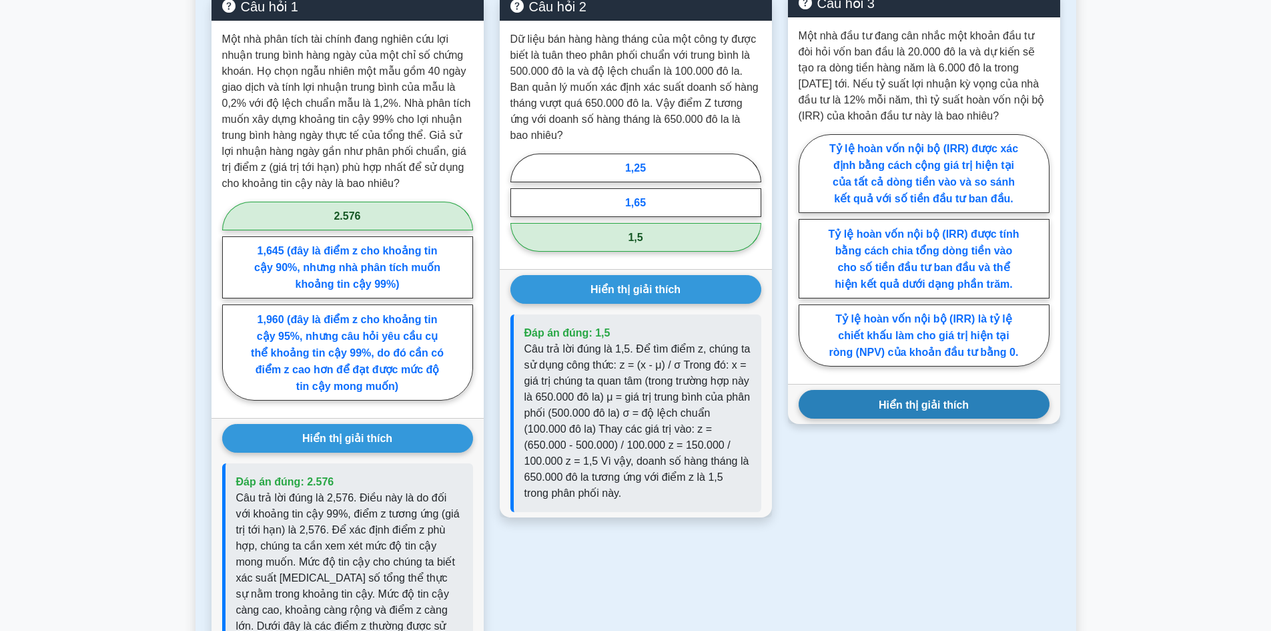  Describe the element at coordinates (924, 258) in the screenshot. I see `font: Tỷ lệ hoàn vốn nội bộ (IRR) được tính bằng cách chia tổng dòng tiền vào cho số tiền đầu tư ban đầ...` at that location.